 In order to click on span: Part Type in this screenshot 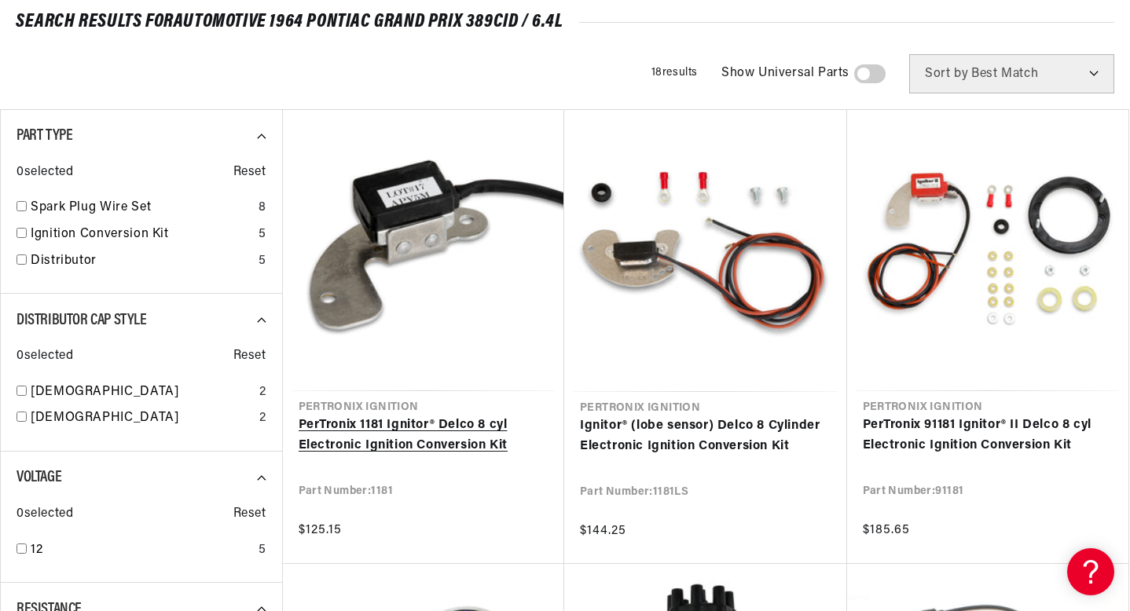, I will do `click(44, 136)`.